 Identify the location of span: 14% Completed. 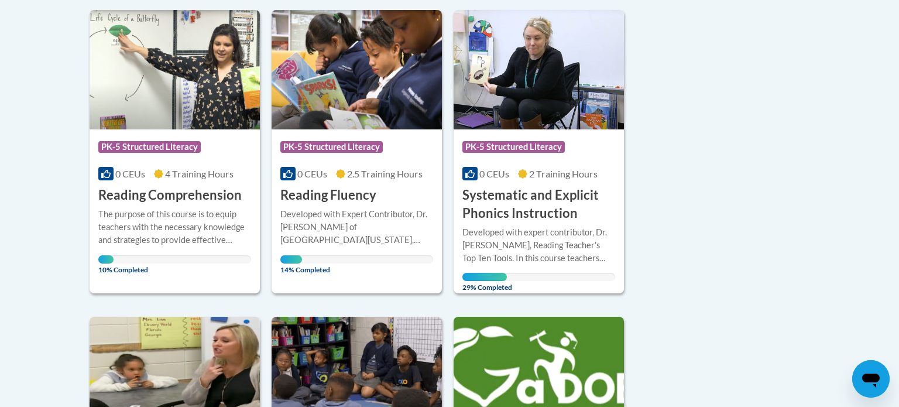
(291, 265).